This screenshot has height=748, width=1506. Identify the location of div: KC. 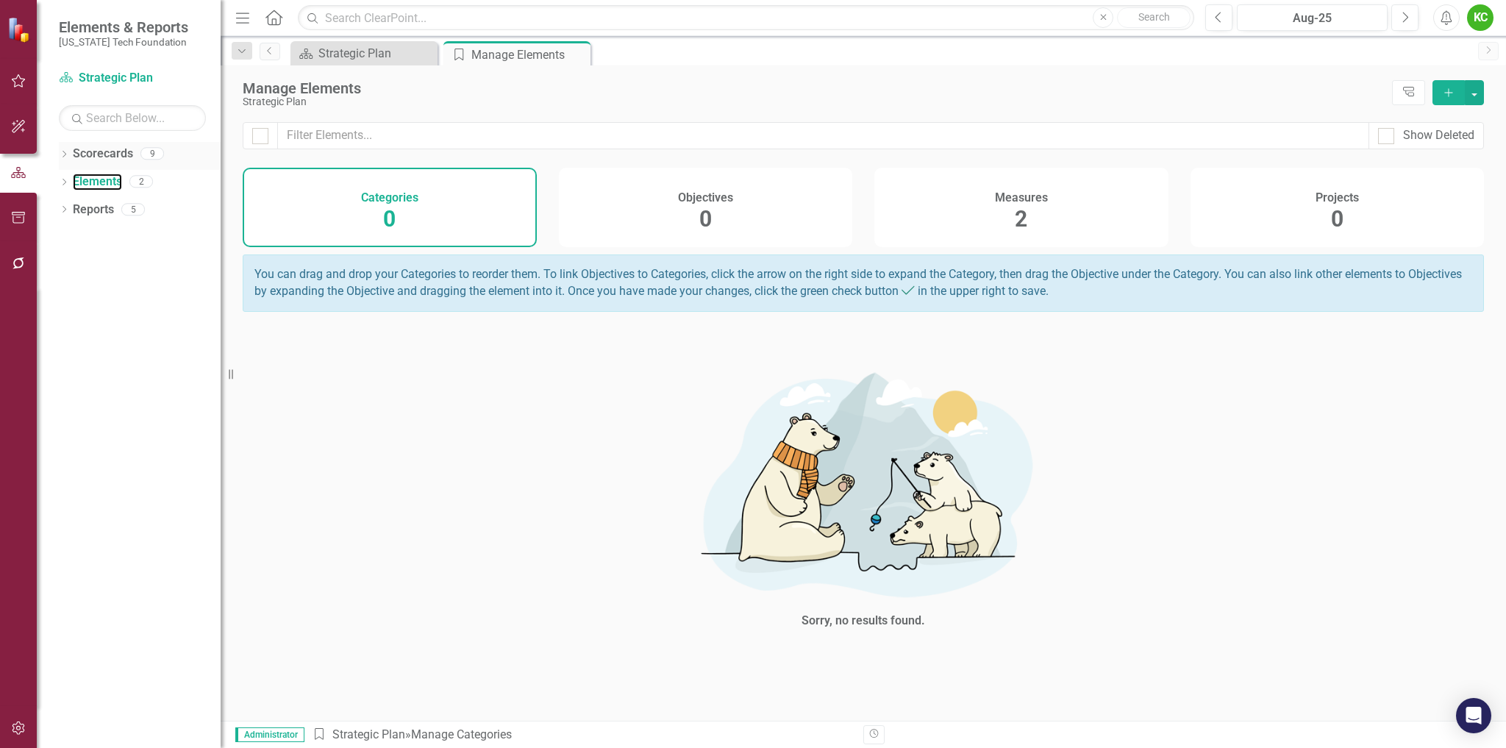
(1481, 18).